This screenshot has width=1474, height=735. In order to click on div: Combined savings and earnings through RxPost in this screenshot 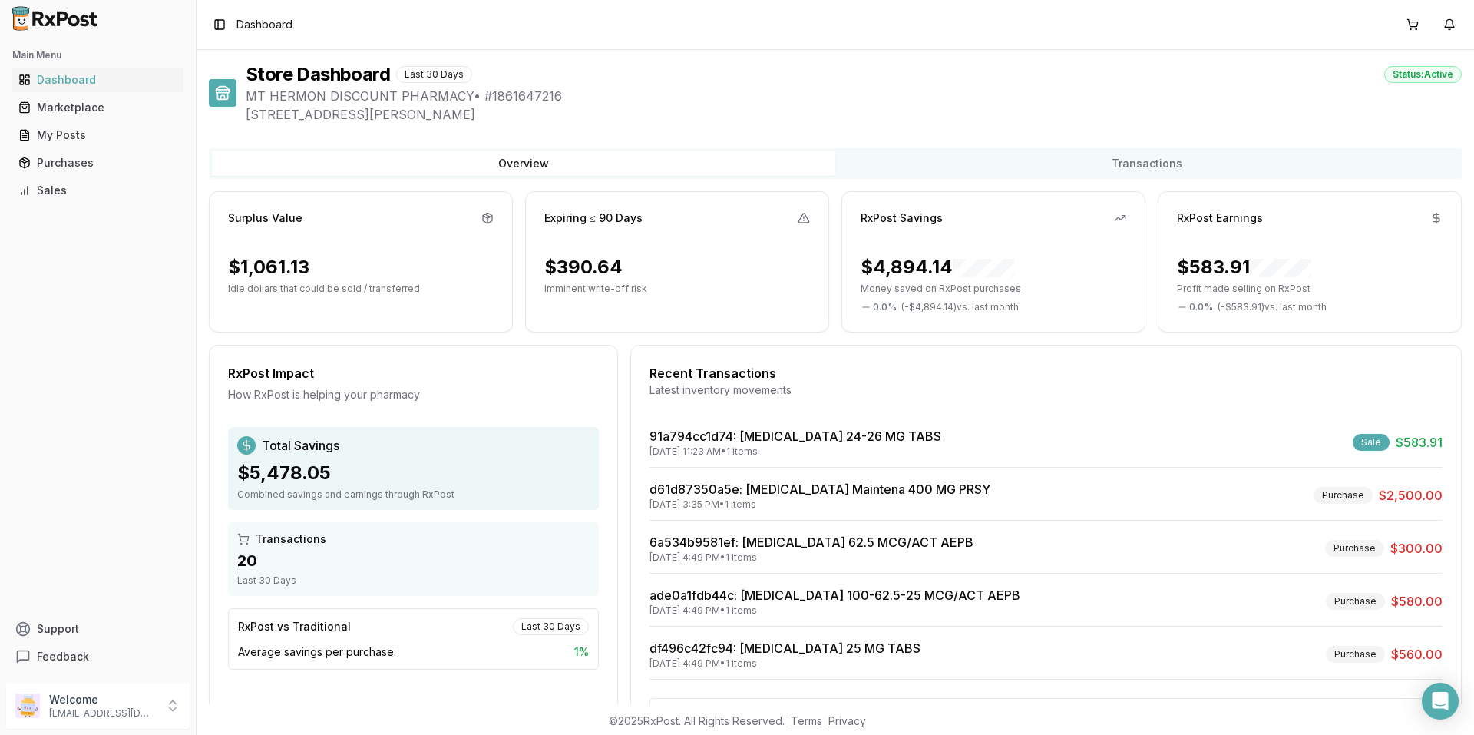, I will do `click(413, 494)`.